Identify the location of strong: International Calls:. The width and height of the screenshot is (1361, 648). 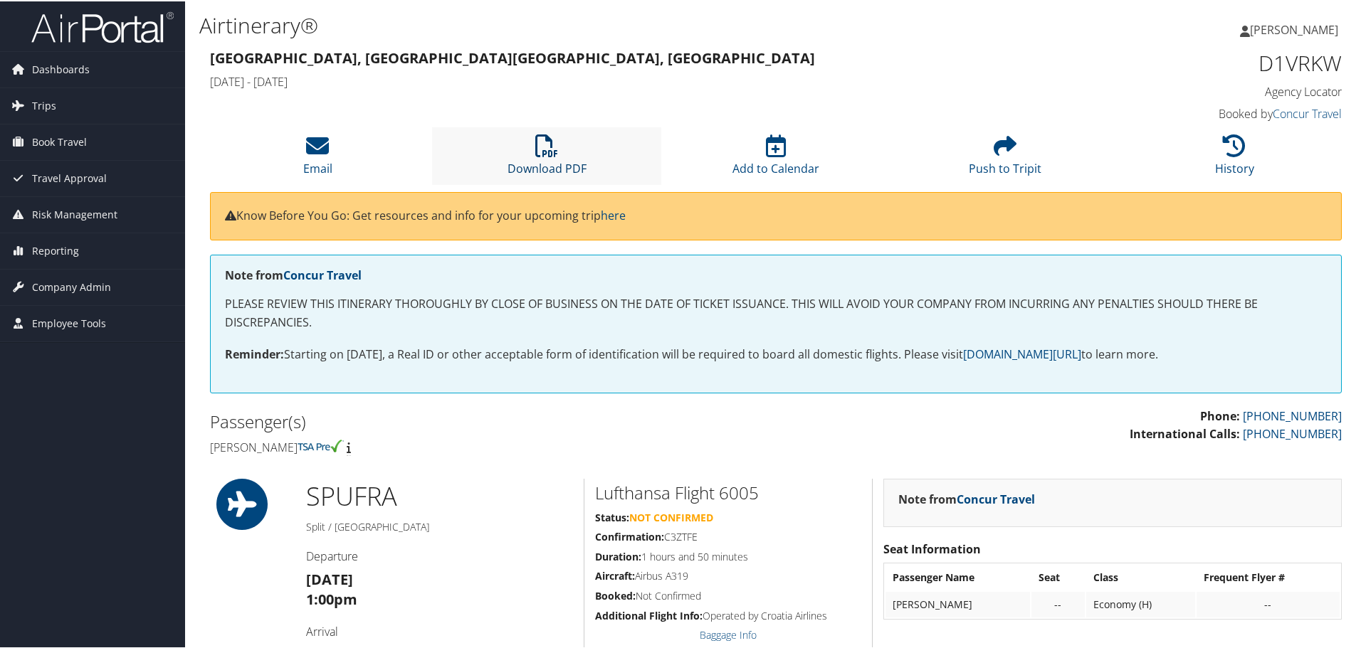
(1184, 433).